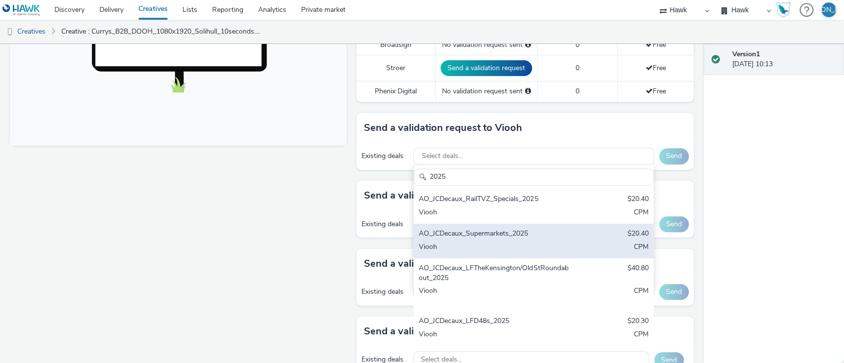 The width and height of the screenshot is (844, 363). Describe the element at coordinates (494, 322) in the screenshot. I see `div: AO_JCDecaux_LFD48s_2025` at that location.